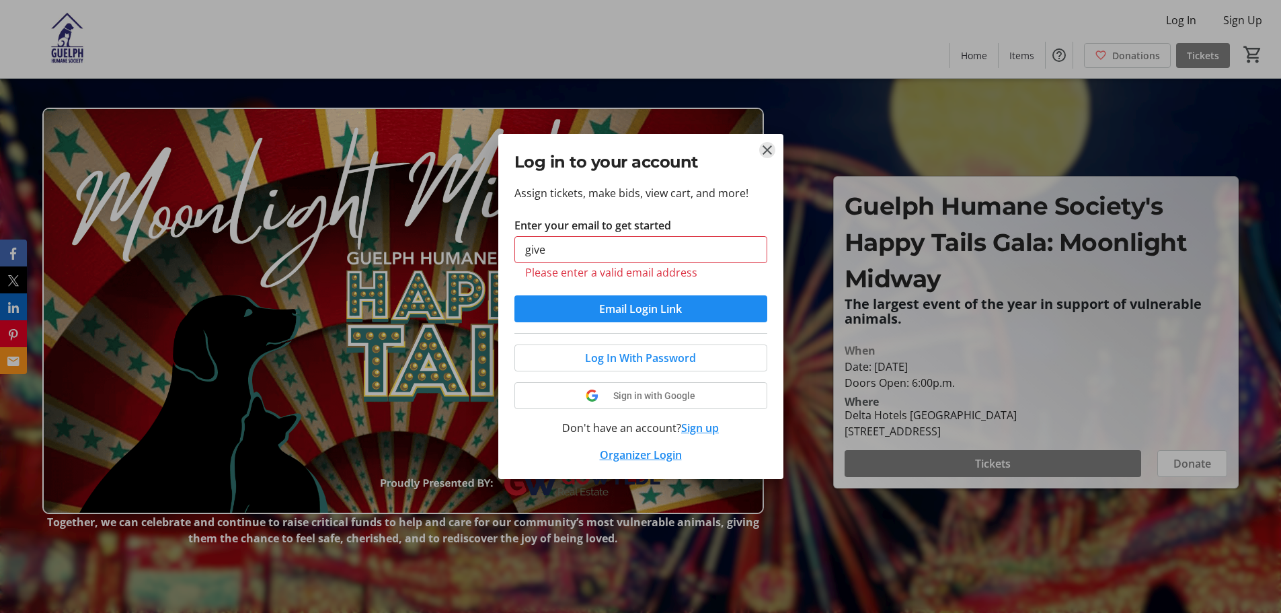 This screenshot has height=613, width=1281. Describe the element at coordinates (641, 428) in the screenshot. I see `div: Don't have an account?` at that location.